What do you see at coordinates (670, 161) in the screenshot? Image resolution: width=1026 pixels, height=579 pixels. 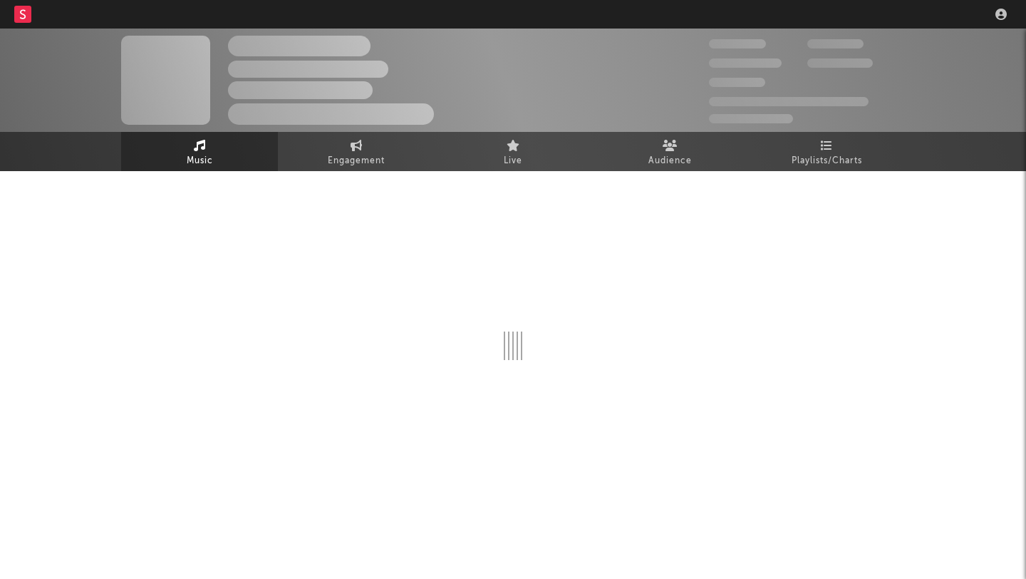 I see `span: Audience` at bounding box center [670, 161].